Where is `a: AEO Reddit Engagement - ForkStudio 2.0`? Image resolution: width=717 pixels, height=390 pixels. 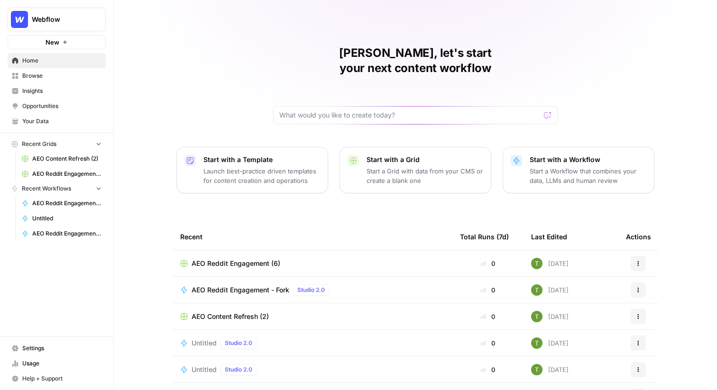 a: AEO Reddit Engagement - ForkStudio 2.0 is located at coordinates (312, 290).